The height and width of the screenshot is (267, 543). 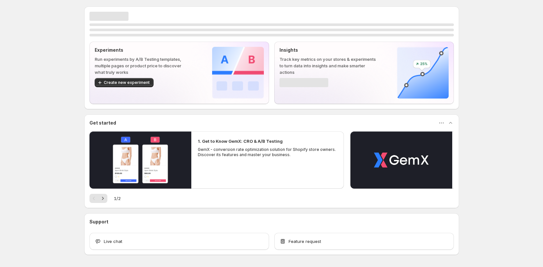 I want to click on img: Insights, so click(x=423, y=73).